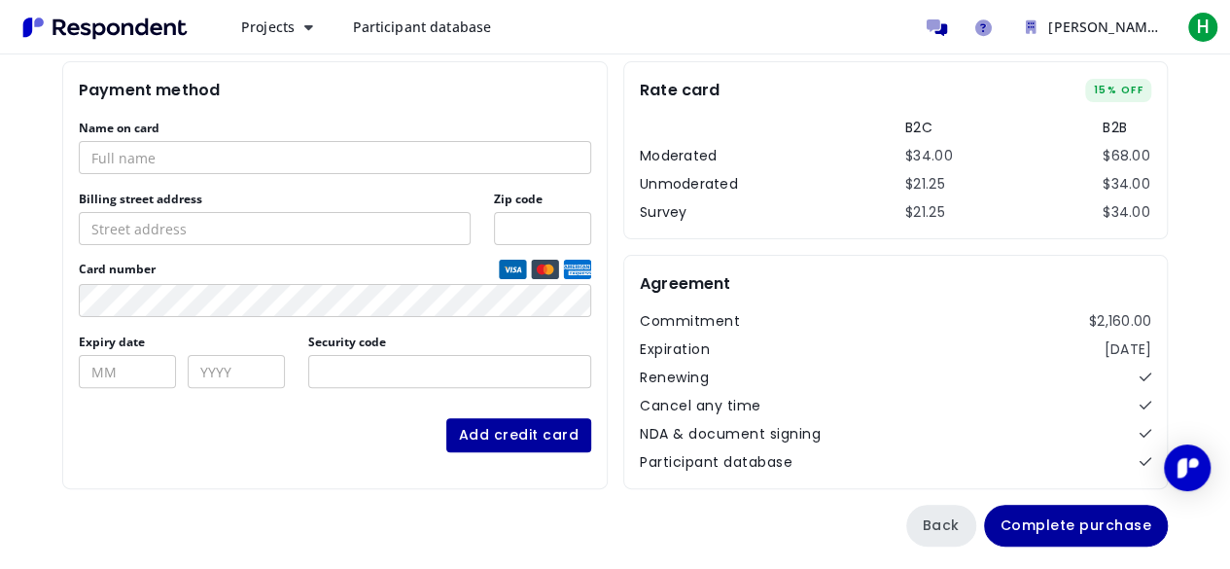 The height and width of the screenshot is (569, 1230). Describe the element at coordinates (1118, 90) in the screenshot. I see `span: 15% OFF` at that location.